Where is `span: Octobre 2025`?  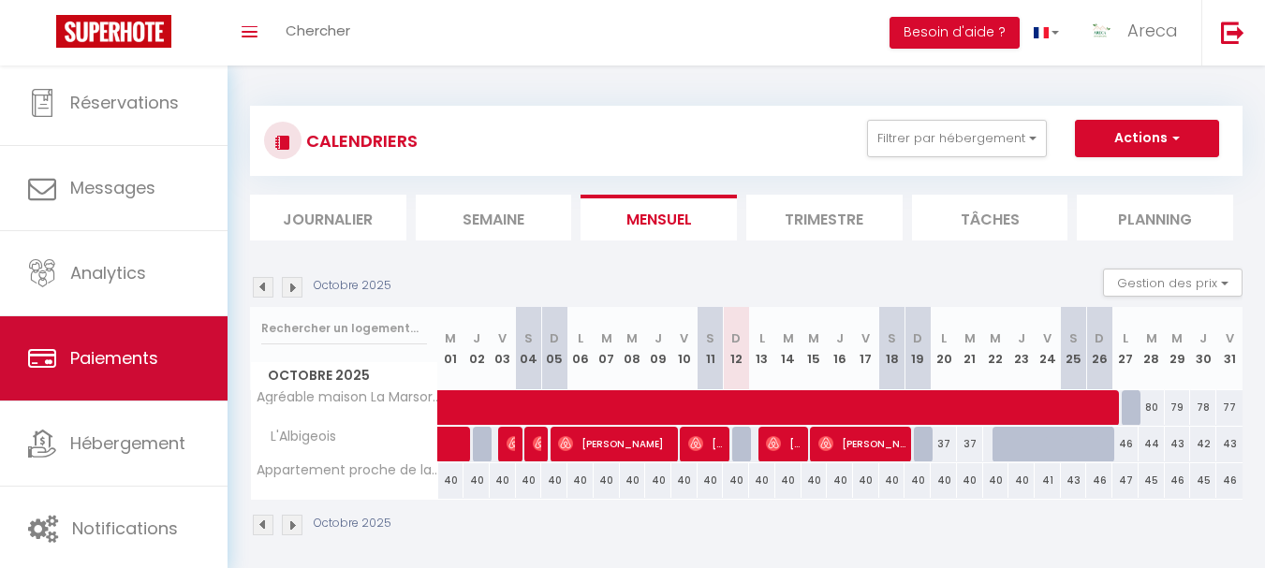
span: Octobre 2025 is located at coordinates (344, 375).